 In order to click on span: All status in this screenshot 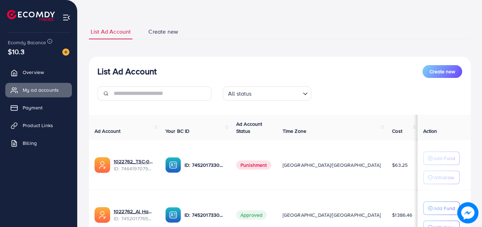, I will do `click(240, 94)`.